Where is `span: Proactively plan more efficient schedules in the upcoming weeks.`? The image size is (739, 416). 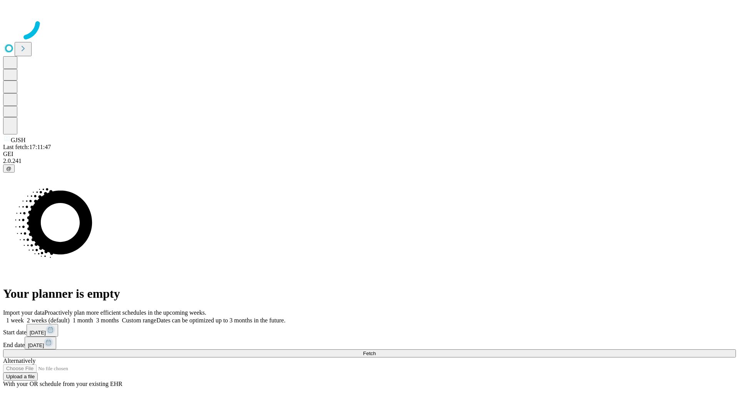 span: Proactively plan more efficient schedules in the upcoming weeks. is located at coordinates (126, 312).